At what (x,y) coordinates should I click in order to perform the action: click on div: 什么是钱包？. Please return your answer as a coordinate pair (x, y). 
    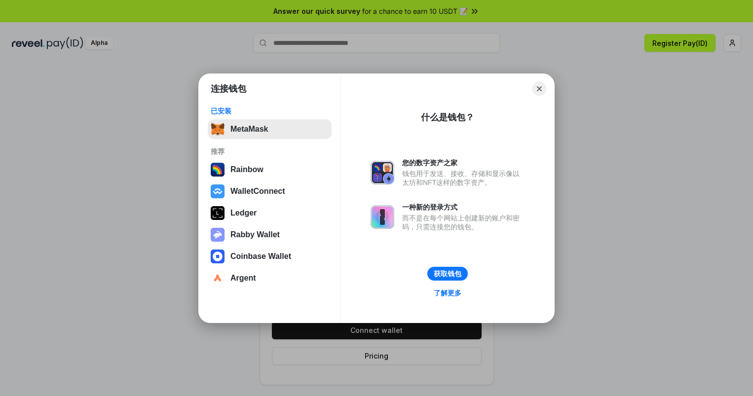
    Looking at the image, I should click on (447, 117).